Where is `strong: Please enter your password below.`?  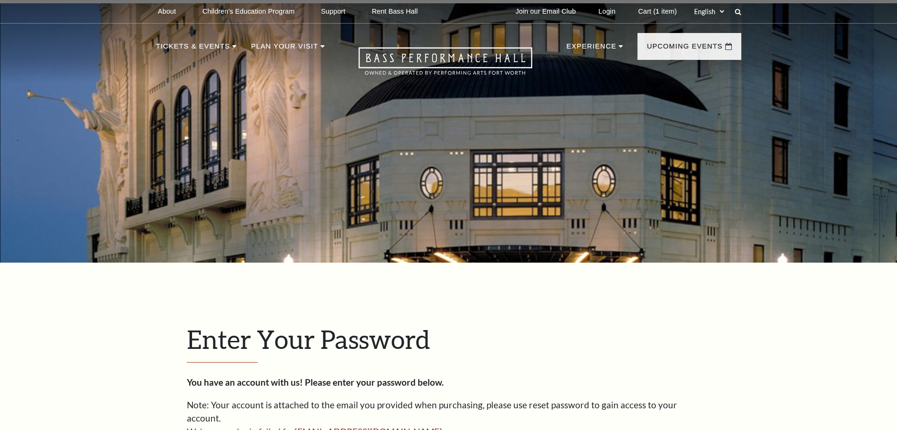
strong: Please enter your password below. is located at coordinates (374, 382).